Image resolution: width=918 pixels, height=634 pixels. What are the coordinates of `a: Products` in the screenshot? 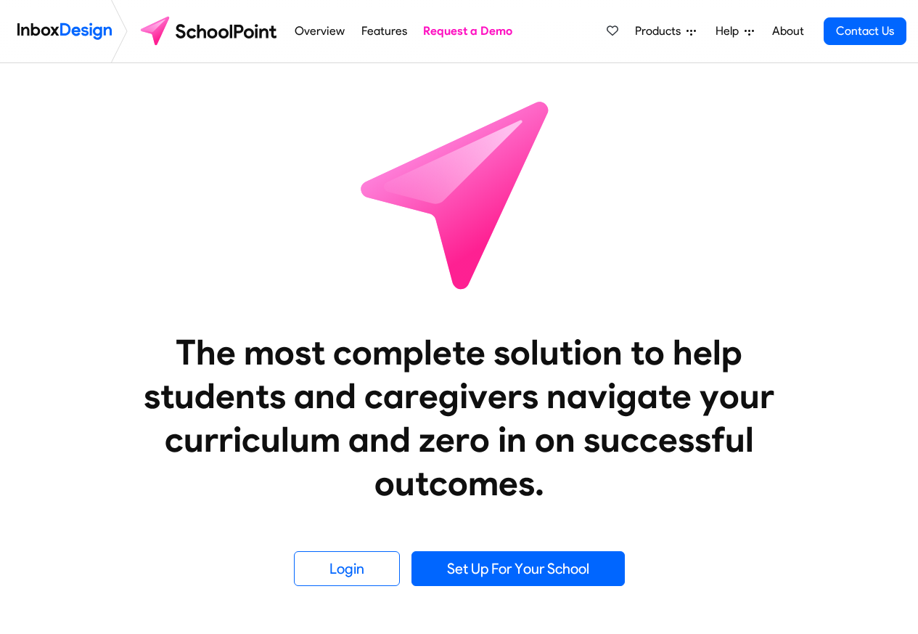 It's located at (666, 31).